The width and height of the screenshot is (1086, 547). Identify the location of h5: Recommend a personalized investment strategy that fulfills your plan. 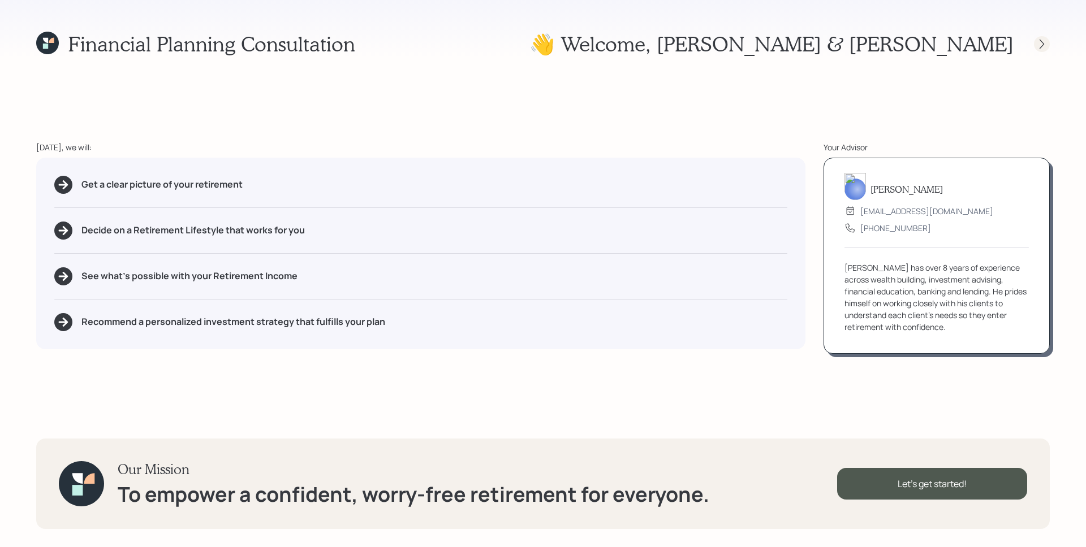
(233, 322).